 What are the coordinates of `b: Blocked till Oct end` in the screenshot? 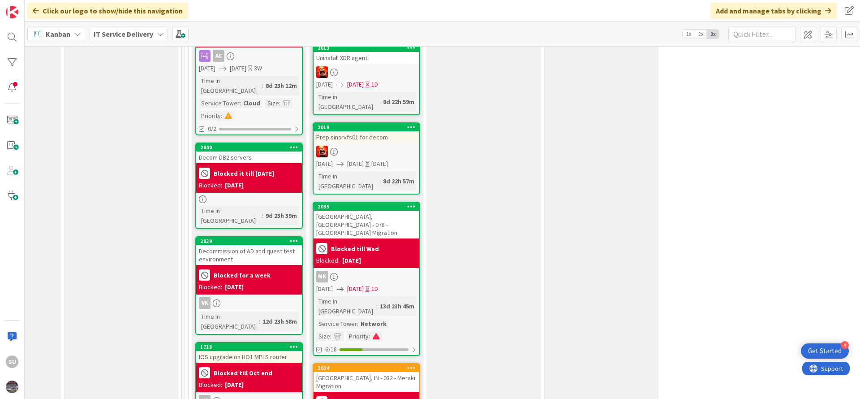 It's located at (243, 373).